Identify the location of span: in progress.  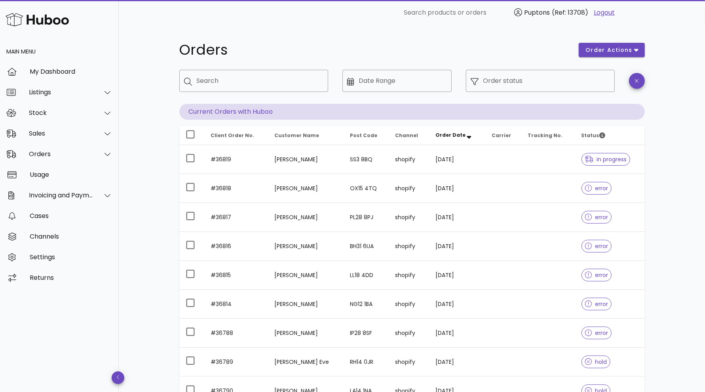
(606, 159).